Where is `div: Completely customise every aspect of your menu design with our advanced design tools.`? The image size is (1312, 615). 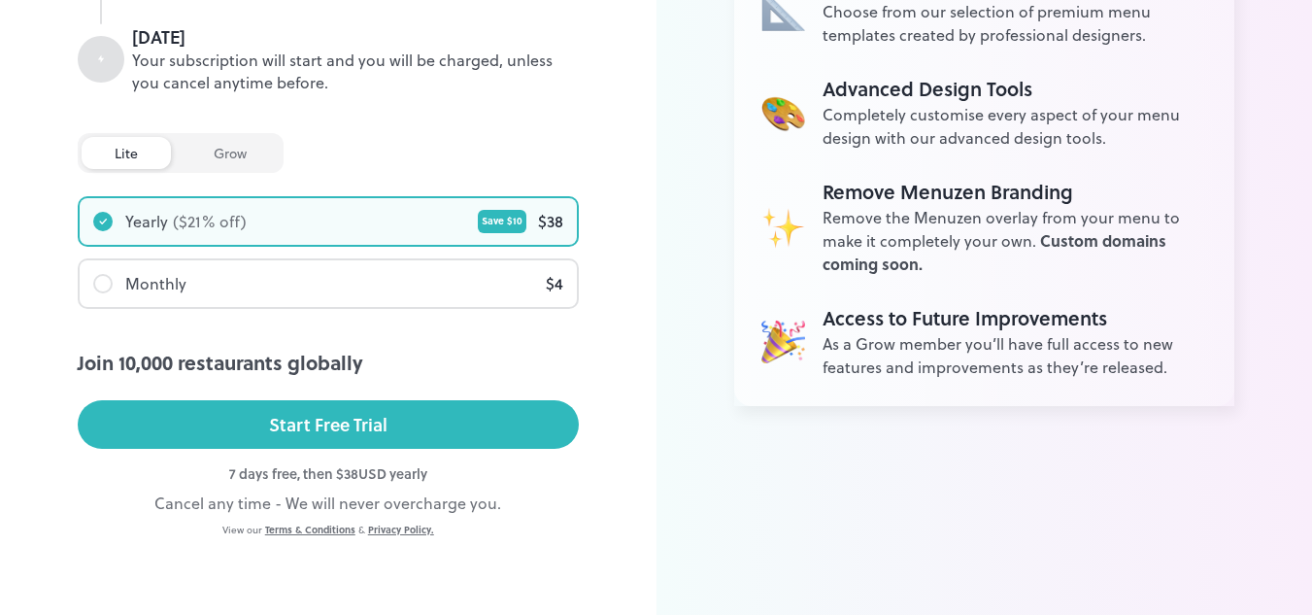
div: Completely customise every aspect of your menu design with our advanced design tools. is located at coordinates (1015, 126).